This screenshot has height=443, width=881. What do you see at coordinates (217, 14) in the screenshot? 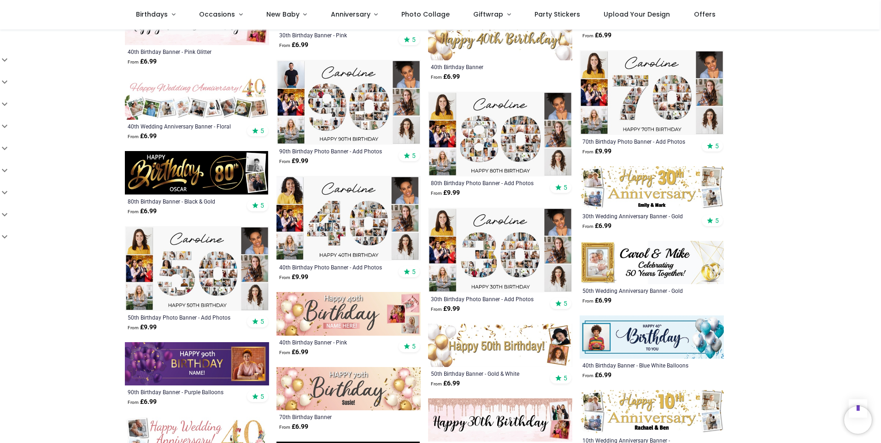
I see `span: Occasions` at bounding box center [217, 14].